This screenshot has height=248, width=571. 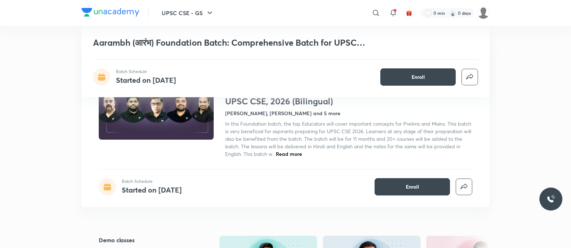 I want to click on button: UPSC CSE - GS, so click(x=188, y=13).